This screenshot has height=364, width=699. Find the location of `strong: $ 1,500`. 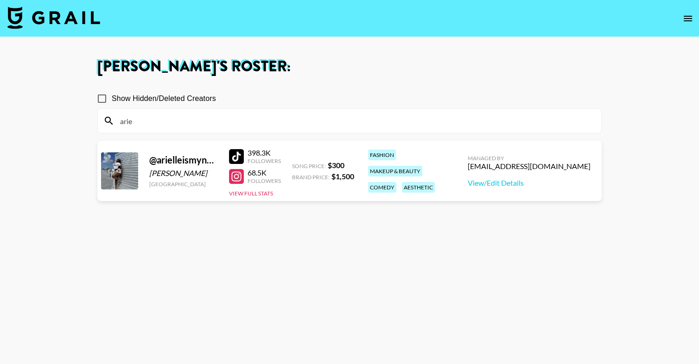

strong: $ 1,500 is located at coordinates (343, 176).